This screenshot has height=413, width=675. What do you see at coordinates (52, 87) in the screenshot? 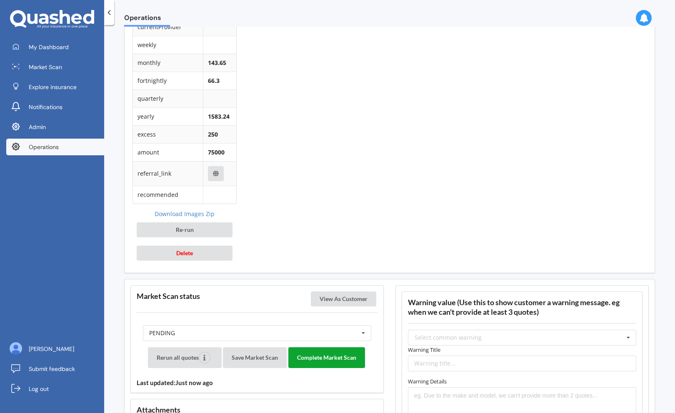
I see `span: Explore insurance` at bounding box center [52, 87].